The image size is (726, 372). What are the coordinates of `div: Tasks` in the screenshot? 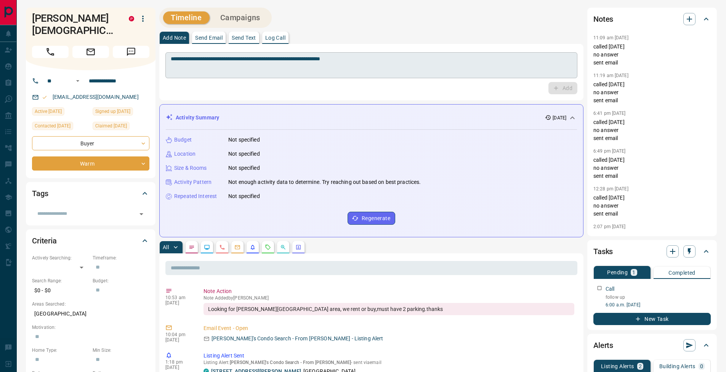 It's located at (652, 251).